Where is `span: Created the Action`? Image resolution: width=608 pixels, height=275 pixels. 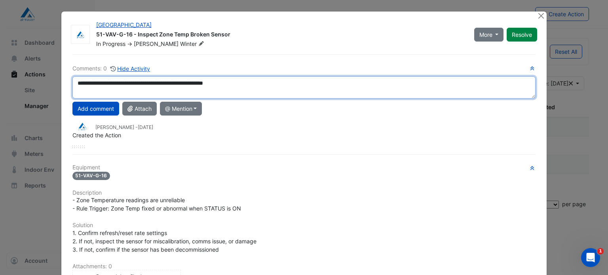 span: Created the Action is located at coordinates (97, 135).